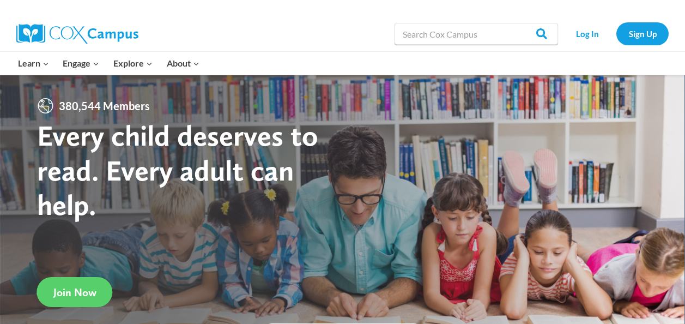 The width and height of the screenshot is (685, 324). Describe the element at coordinates (587, 33) in the screenshot. I see `a: Log In` at that location.